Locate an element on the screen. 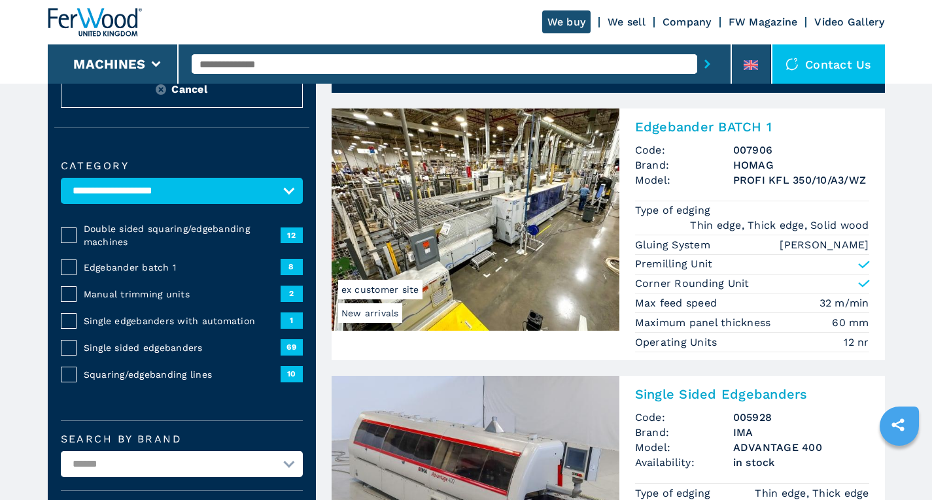 The width and height of the screenshot is (932, 500). h2: Single Sided Edgebanders is located at coordinates (752, 394).